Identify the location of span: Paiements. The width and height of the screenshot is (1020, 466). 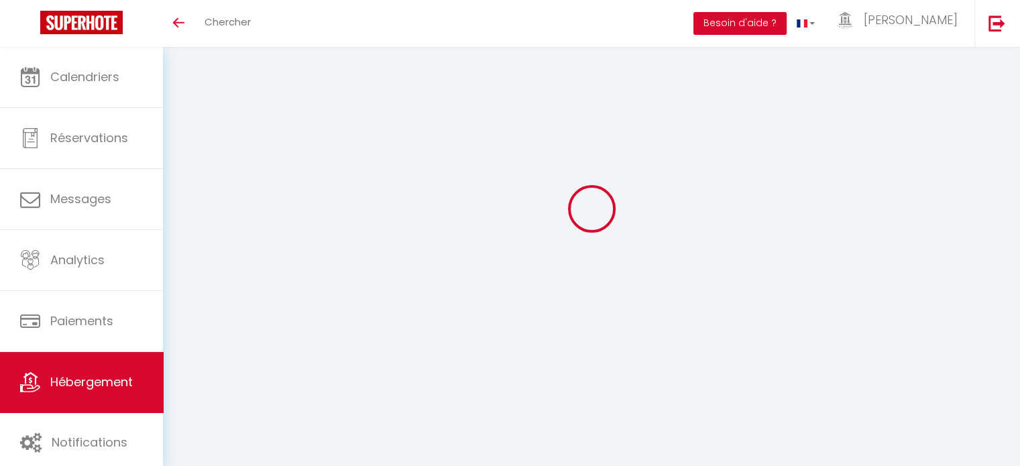
(82, 321).